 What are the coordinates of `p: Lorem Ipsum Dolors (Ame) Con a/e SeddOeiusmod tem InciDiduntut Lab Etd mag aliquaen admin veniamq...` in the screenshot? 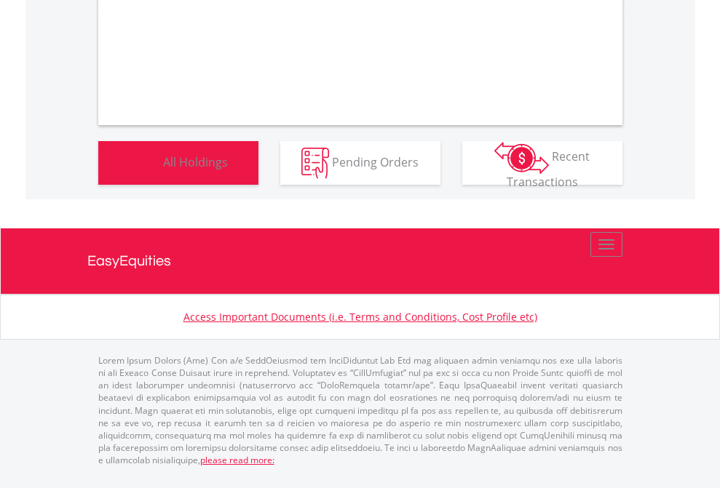 It's located at (360, 411).